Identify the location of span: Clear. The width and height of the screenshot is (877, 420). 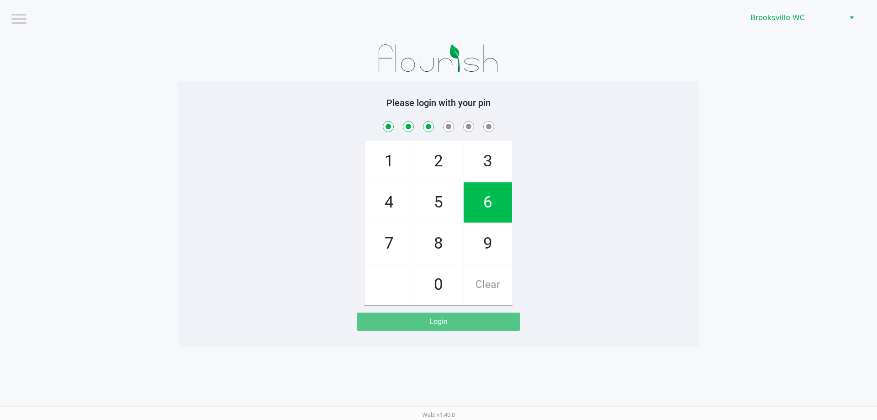
(488, 285).